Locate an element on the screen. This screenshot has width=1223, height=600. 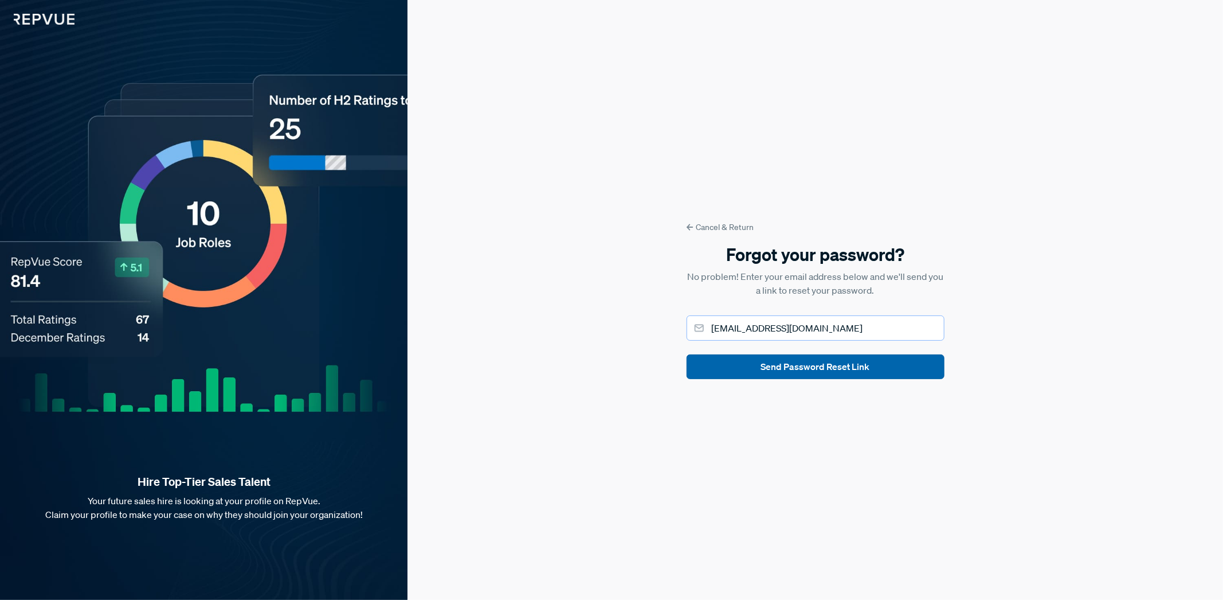
p: Your future sales hire is looking at your profile on RepVue. Claim your profile to make your case... is located at coordinates (204, 507).